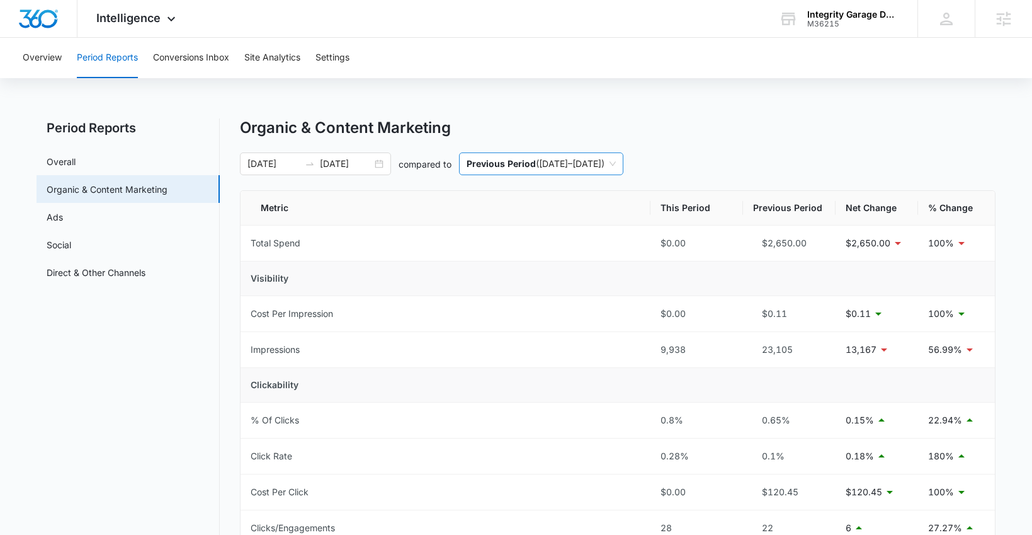 This screenshot has width=1032, height=535. What do you see at coordinates (345, 128) in the screenshot?
I see `h1: Organic & Content Marketing` at bounding box center [345, 128].